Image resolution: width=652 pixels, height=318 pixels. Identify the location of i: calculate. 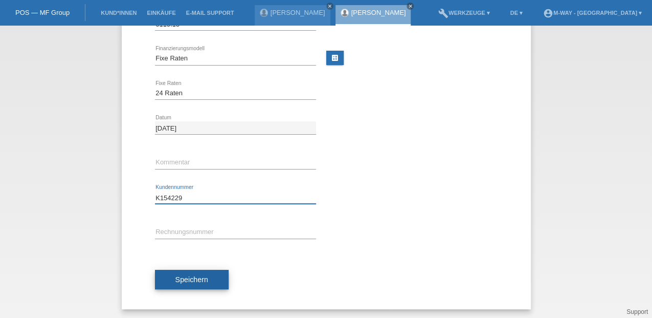
(335, 58).